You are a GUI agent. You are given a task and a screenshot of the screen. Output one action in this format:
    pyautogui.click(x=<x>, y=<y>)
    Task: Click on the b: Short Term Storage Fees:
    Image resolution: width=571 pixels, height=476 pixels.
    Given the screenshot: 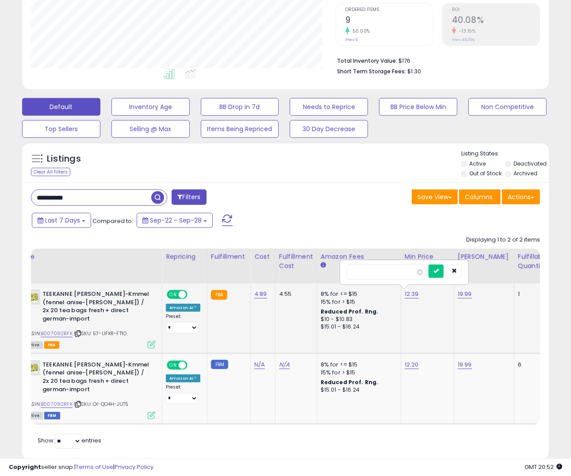 What is the action you would take?
    pyautogui.click(x=371, y=71)
    